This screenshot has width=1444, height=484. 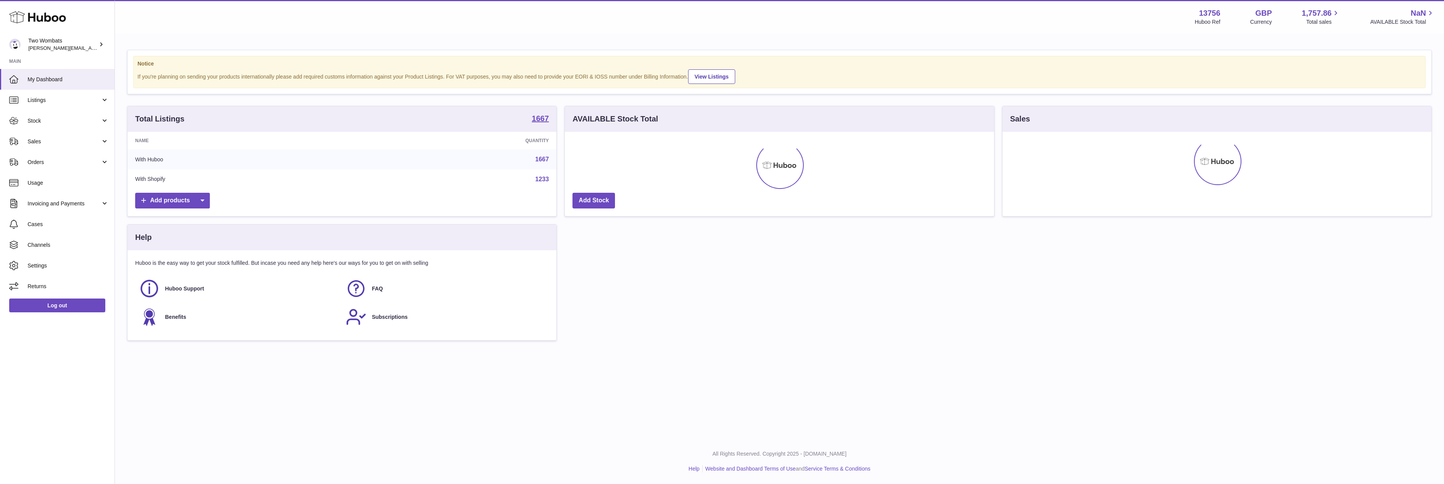 What do you see at coordinates (15, 44) in the screenshot?
I see `img: philip.carroll@twowombats.com` at bounding box center [15, 44].